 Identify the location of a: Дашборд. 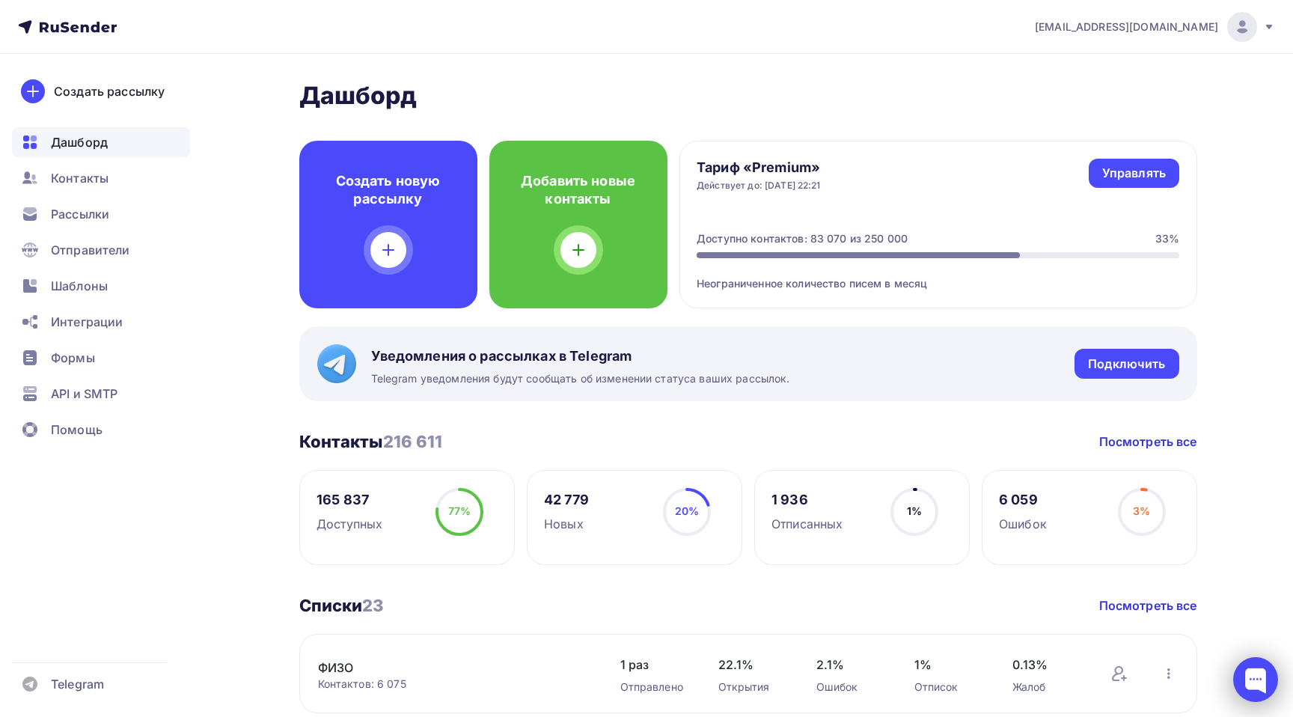
(101, 142).